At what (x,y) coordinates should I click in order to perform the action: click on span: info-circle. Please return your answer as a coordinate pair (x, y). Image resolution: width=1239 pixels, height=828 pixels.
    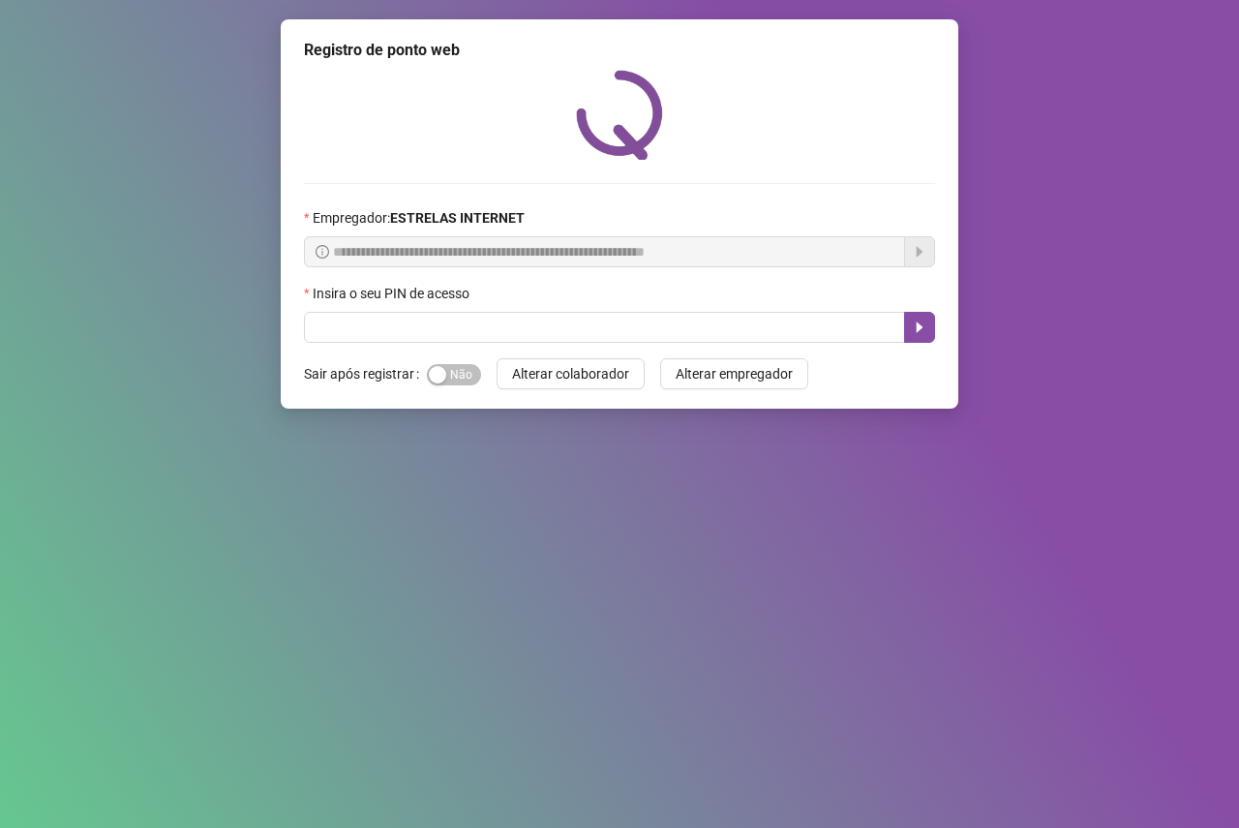
    Looking at the image, I should click on (322, 252).